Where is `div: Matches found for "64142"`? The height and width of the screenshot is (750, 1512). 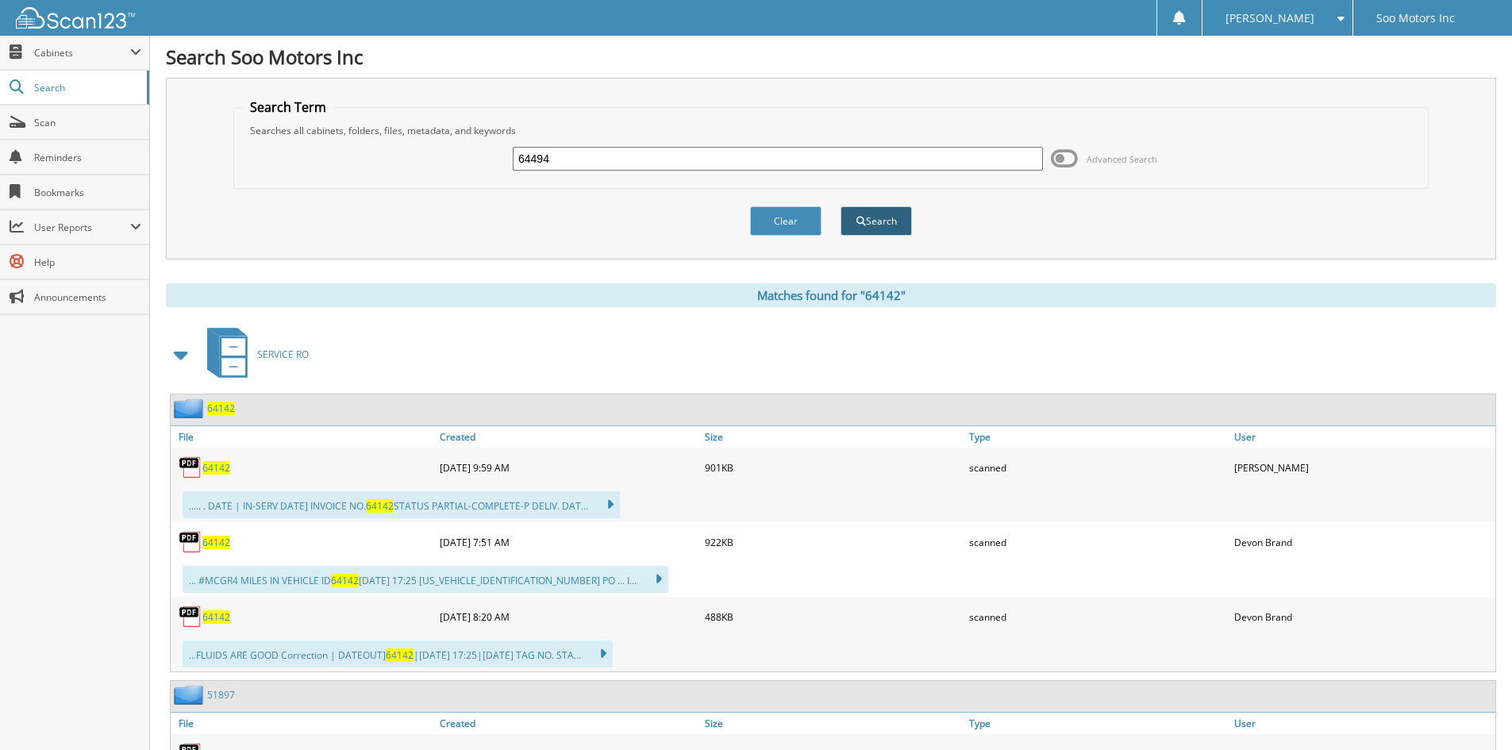 div: Matches found for "64142" is located at coordinates (831, 295).